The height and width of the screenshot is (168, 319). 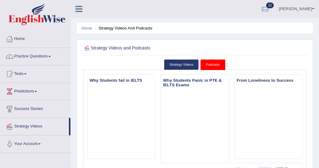 What do you see at coordinates (35, 73) in the screenshot?
I see `a: Tests` at bounding box center [35, 73].